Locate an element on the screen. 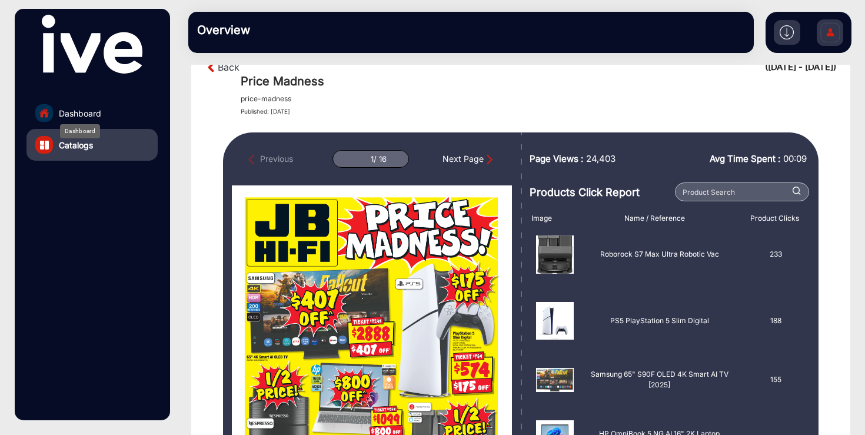 The image size is (865, 435). img: 1759295726000Samsung%204K%20Smart%20AI%20OLED%20TV.jpg is located at coordinates (555, 380).